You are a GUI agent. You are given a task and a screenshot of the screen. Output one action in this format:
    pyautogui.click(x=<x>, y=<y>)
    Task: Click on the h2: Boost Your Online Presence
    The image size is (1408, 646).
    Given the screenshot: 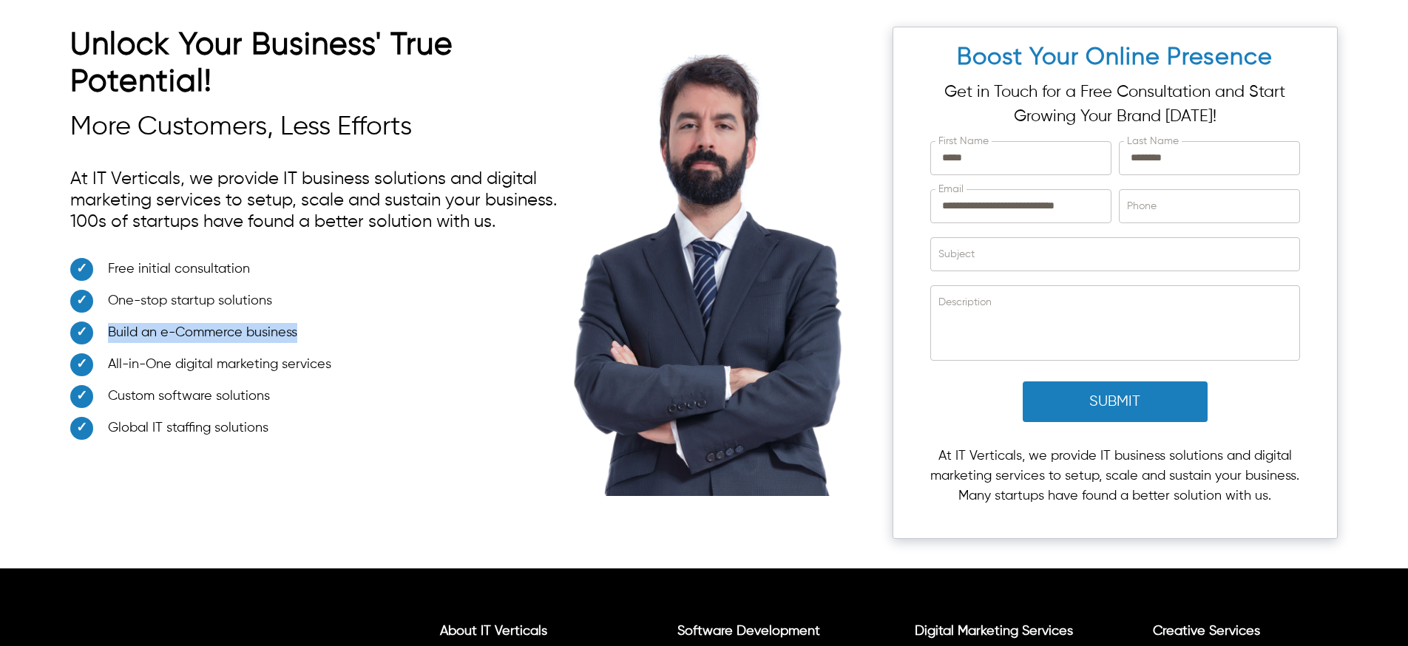 What is the action you would take?
    pyautogui.click(x=1115, y=58)
    